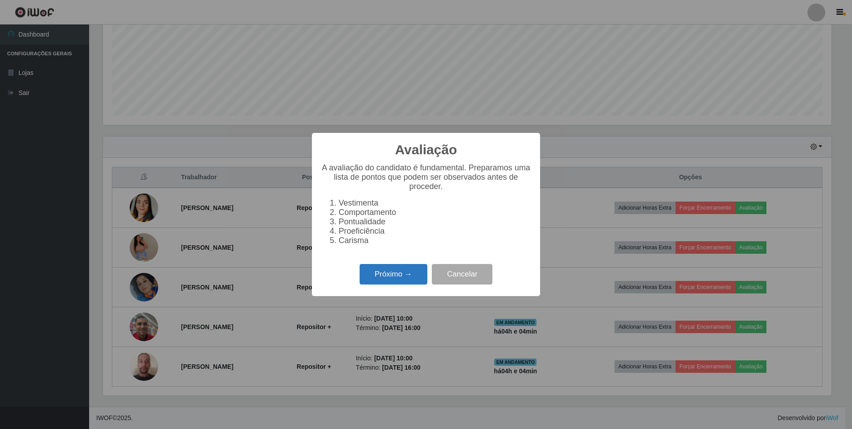 This screenshot has height=429, width=852. I want to click on button: Cancelar, so click(462, 274).